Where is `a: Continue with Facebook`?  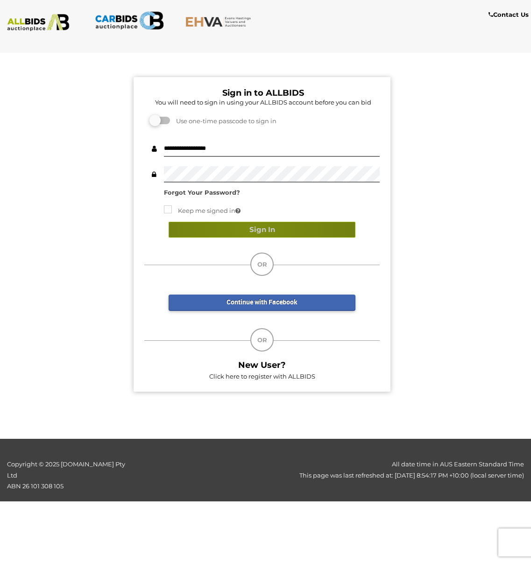
a: Continue with Facebook is located at coordinates (262, 303).